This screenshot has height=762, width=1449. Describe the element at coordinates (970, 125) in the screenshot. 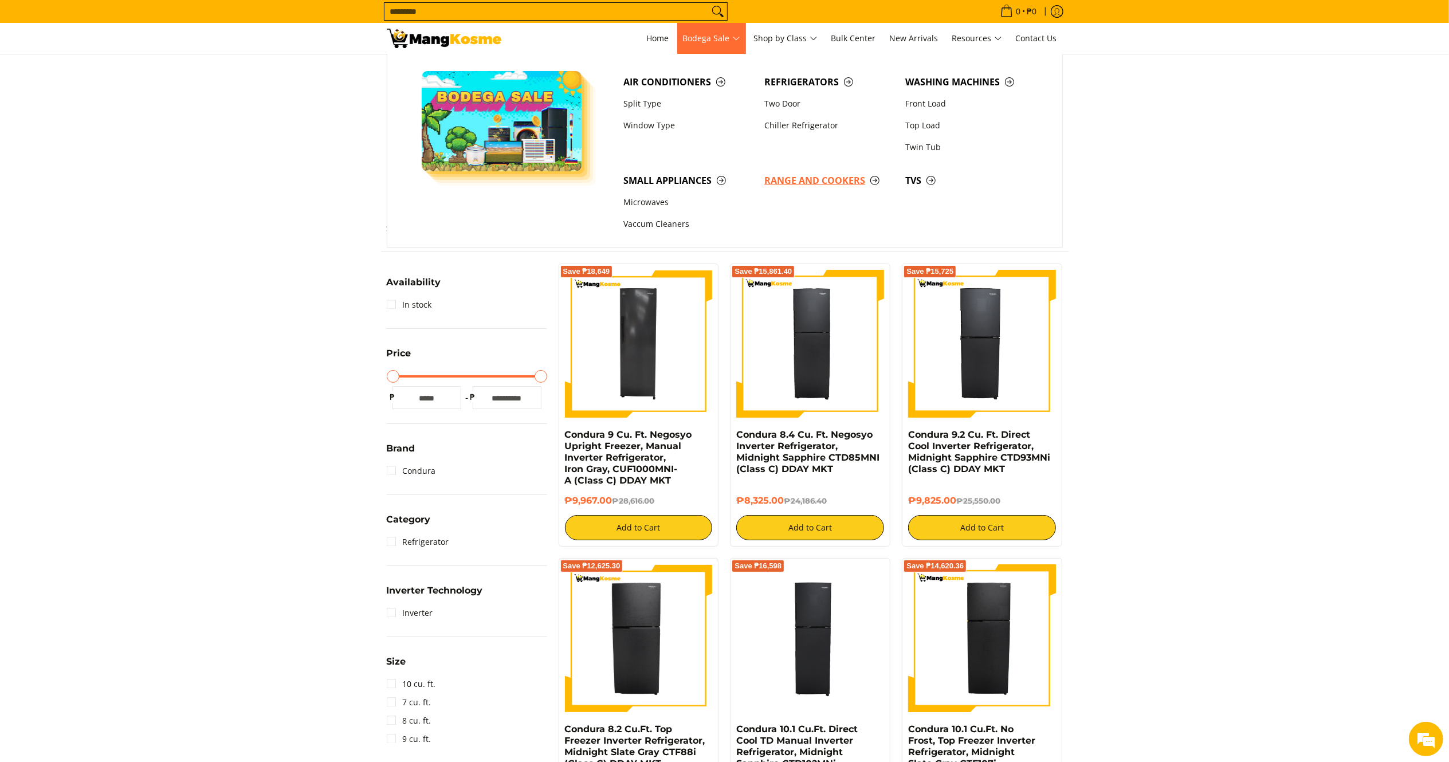

I see `a: Top Load` at that location.